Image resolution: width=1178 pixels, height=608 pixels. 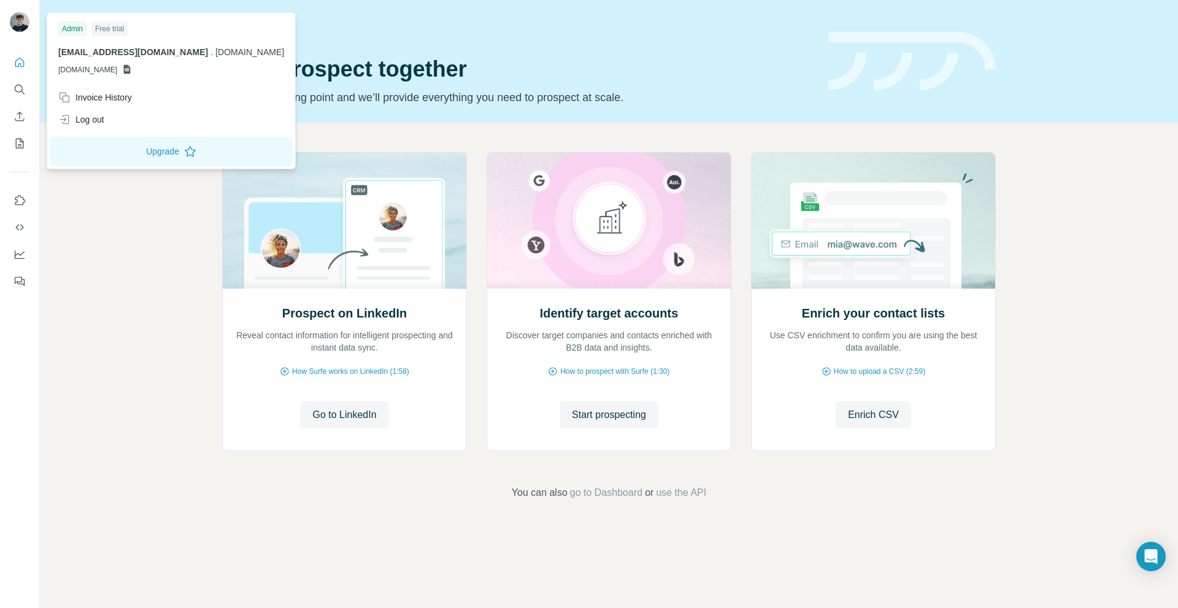 What do you see at coordinates (681, 493) in the screenshot?
I see `span: use the API` at bounding box center [681, 493].